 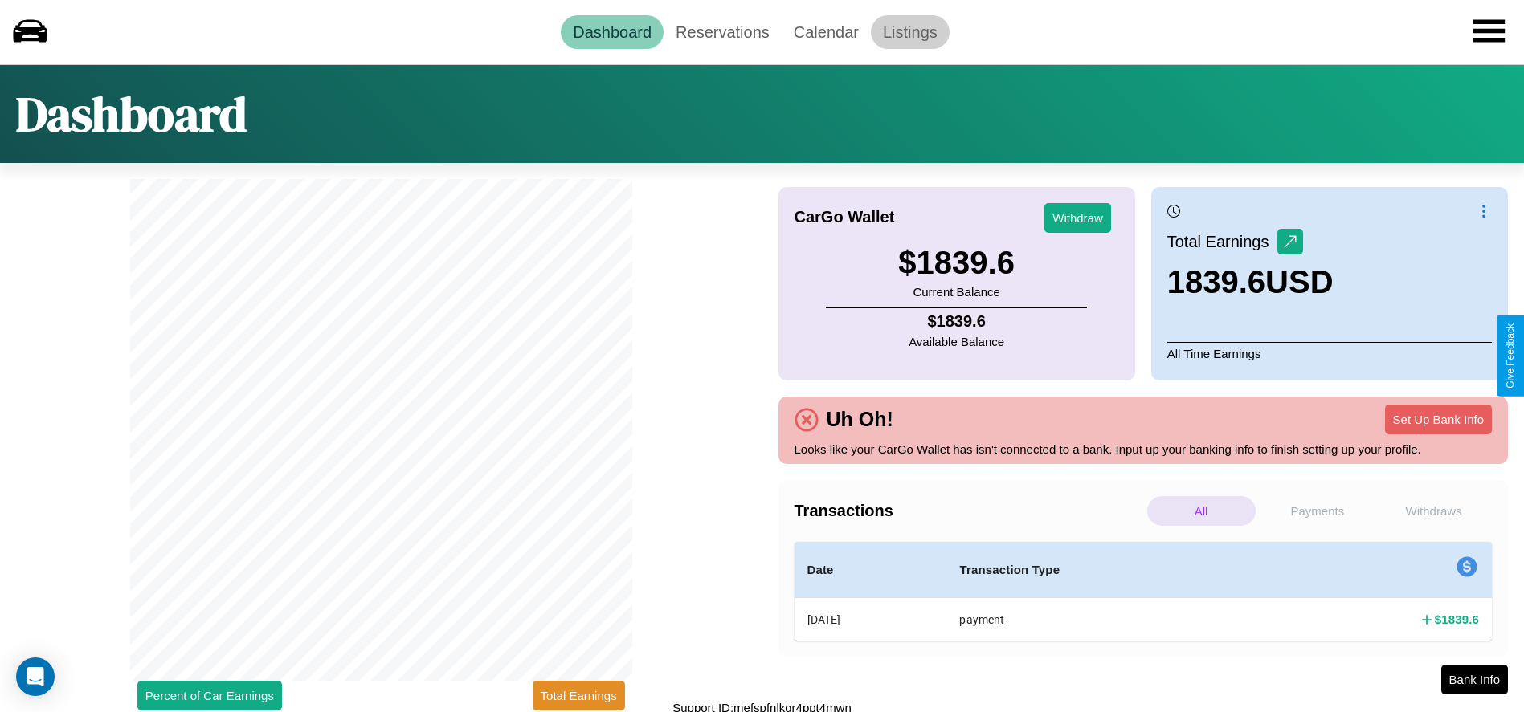 What do you see at coordinates (1077, 218) in the screenshot?
I see `button: Withdraw` at bounding box center [1077, 218].